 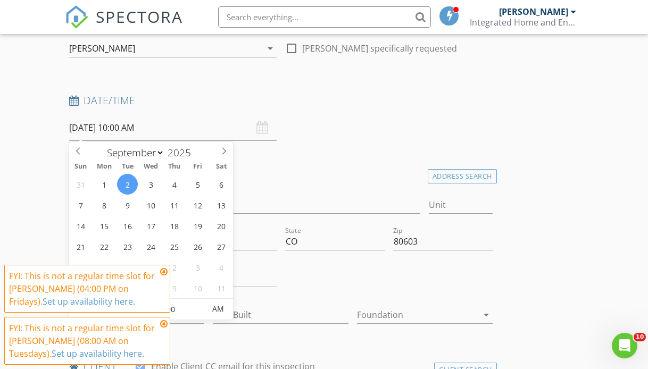 What do you see at coordinates (198, 267) in the screenshot?
I see `span: October 3, 2025` at bounding box center [198, 267].